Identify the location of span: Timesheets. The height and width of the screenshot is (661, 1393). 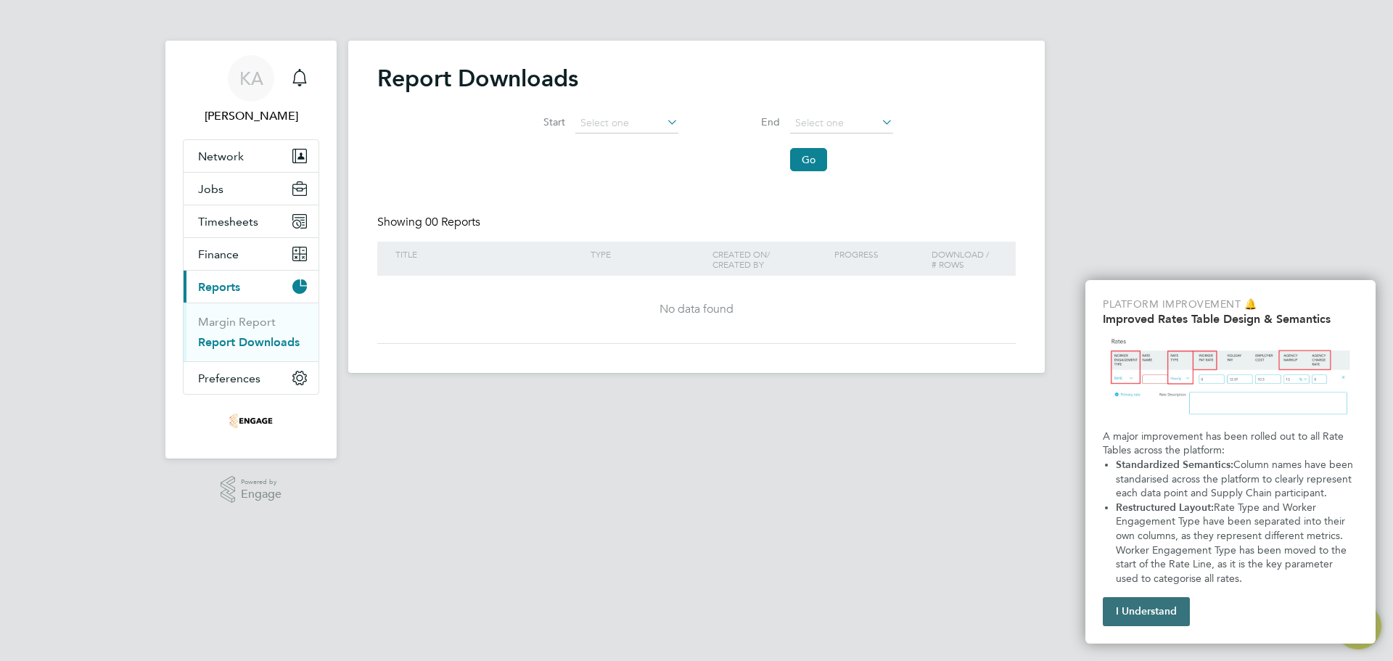
(228, 221).